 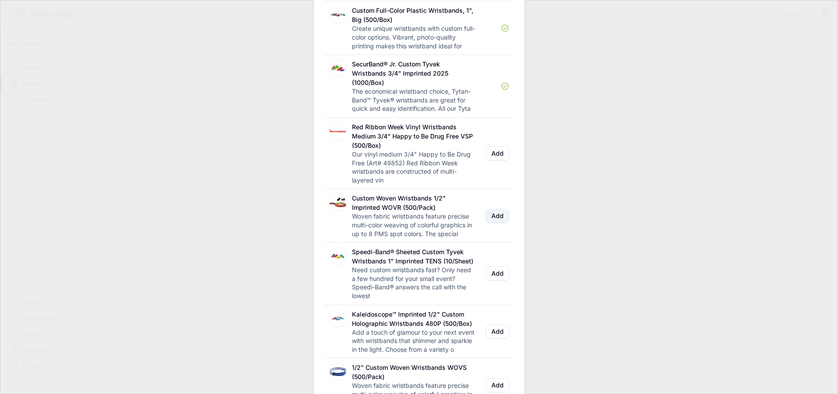 I want to click on div: Need custom wristbands fast? Only need a few hundred for your small event? Speedi-Band® answers t..., so click(x=413, y=283).